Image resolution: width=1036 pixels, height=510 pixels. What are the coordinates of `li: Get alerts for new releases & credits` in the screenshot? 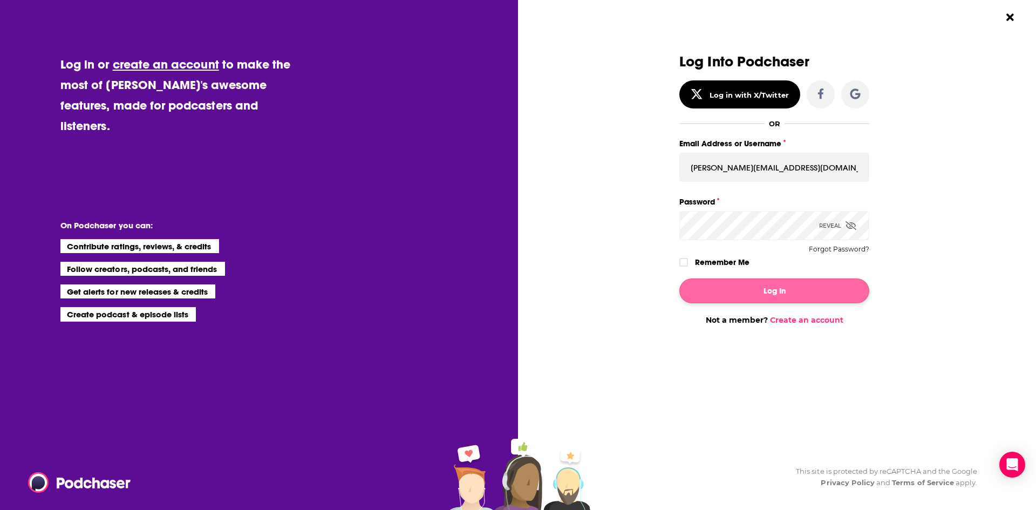 It's located at (138, 291).